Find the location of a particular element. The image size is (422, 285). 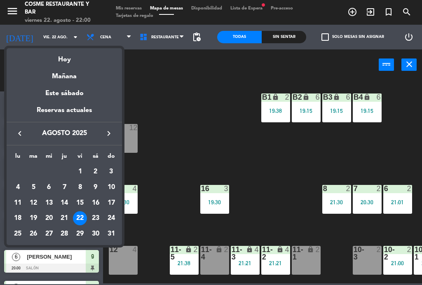

div: 15 is located at coordinates (80, 203).